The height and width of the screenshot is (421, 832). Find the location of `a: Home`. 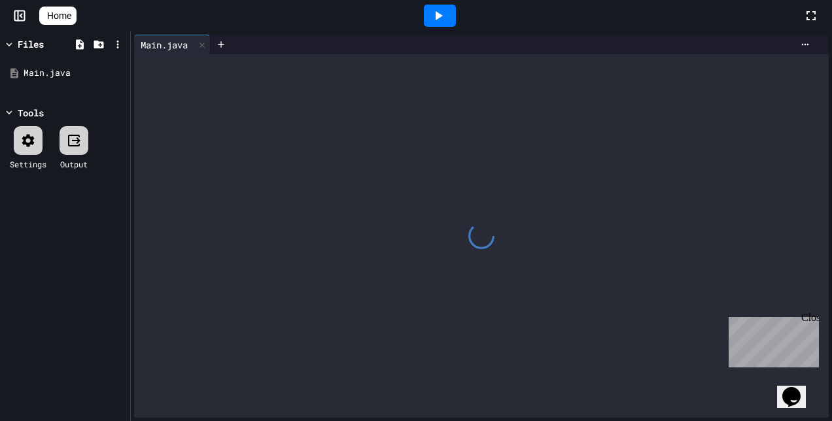

a: Home is located at coordinates (58, 16).